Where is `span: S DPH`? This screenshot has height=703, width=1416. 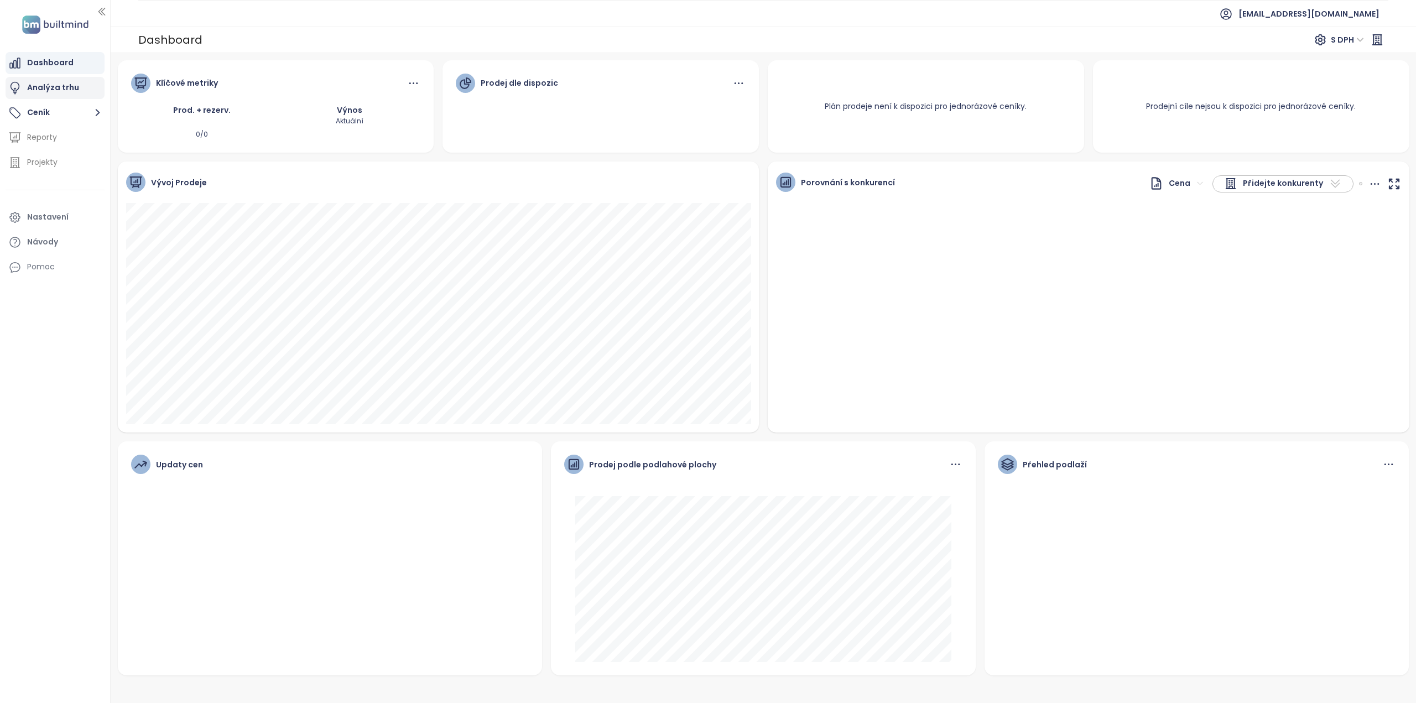
span: S DPH is located at coordinates (1347, 40).